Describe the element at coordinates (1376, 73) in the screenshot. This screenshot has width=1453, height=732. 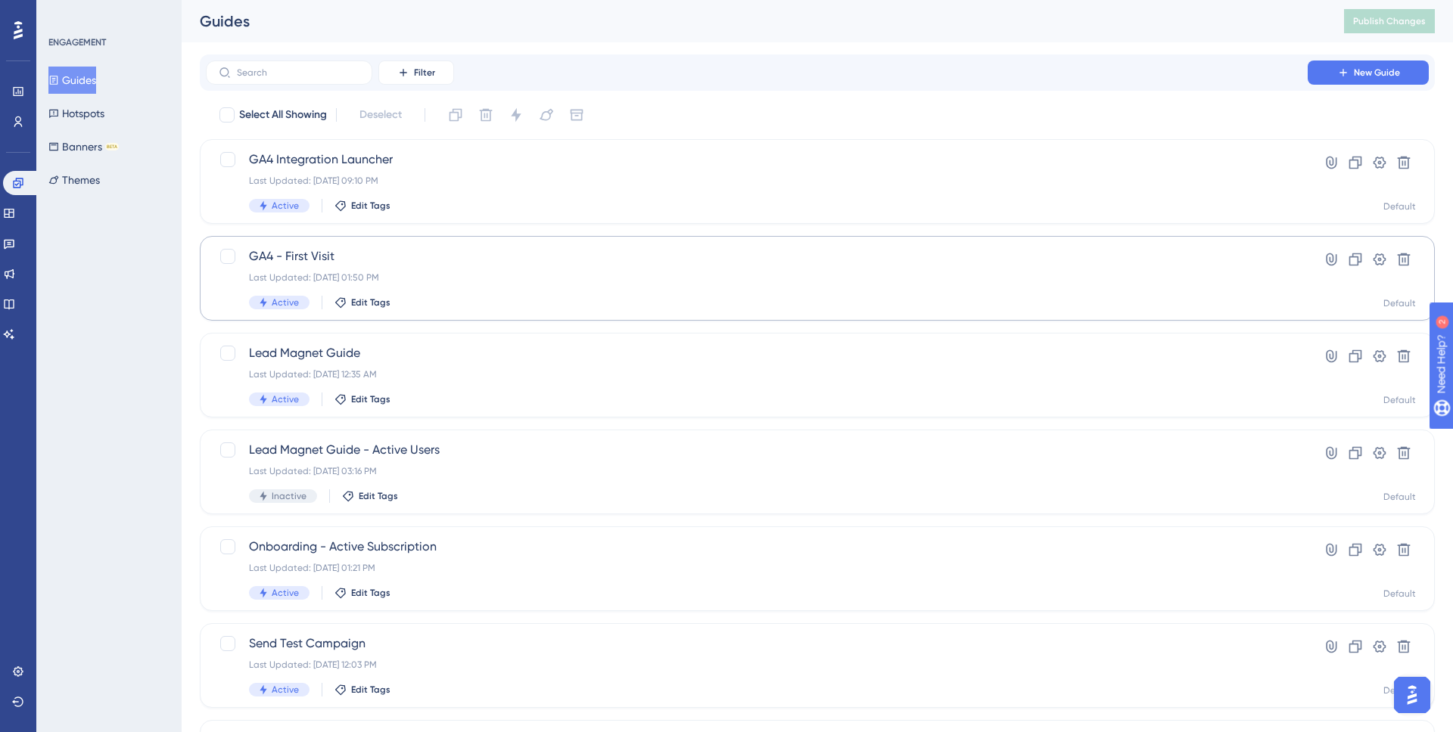
I see `span: New Guide` at that location.